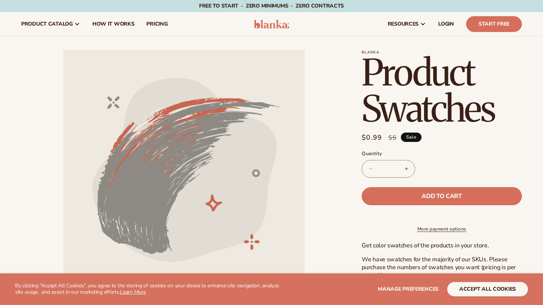 This screenshot has width=543, height=305. What do you see at coordinates (47, 24) in the screenshot?
I see `span: product catalog` at bounding box center [47, 24].